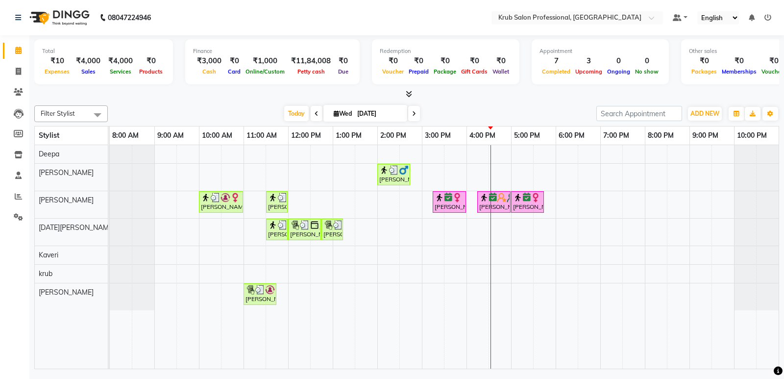 The image size is (784, 379). What do you see at coordinates (438, 135) in the screenshot?
I see `a: 3:00 PM` at bounding box center [438, 135].